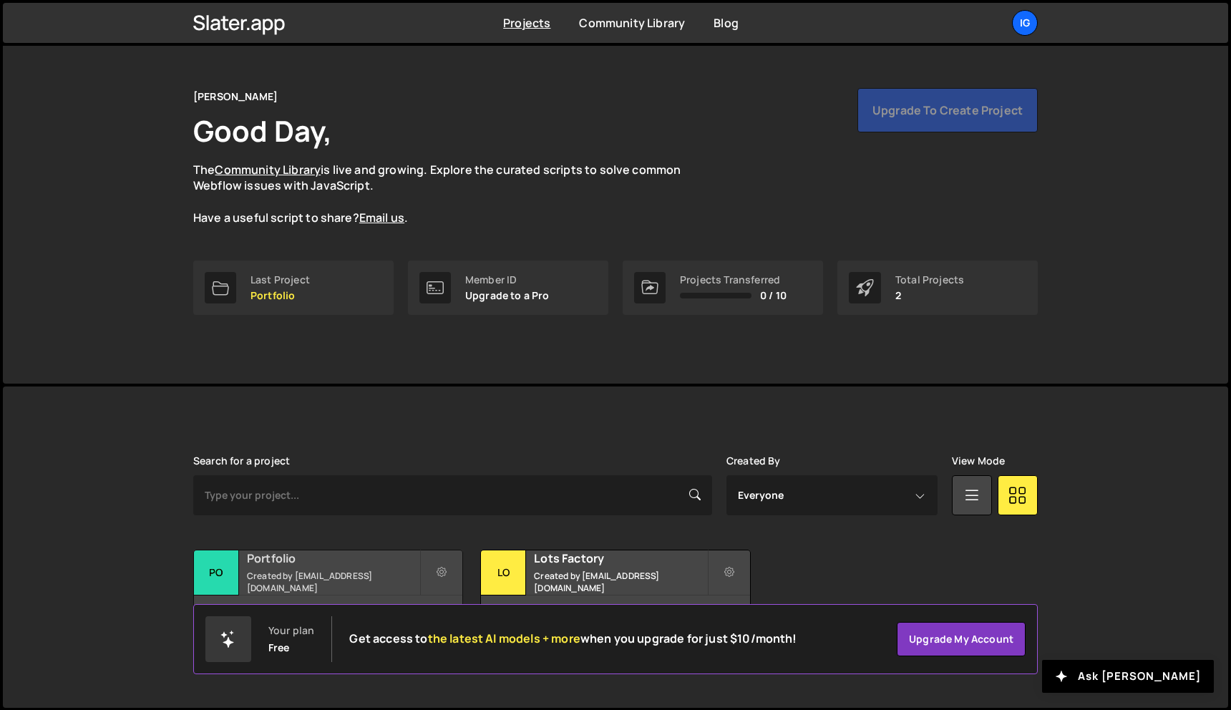 The image size is (1231, 710). I want to click on div: Projects Transferred, so click(733, 280).